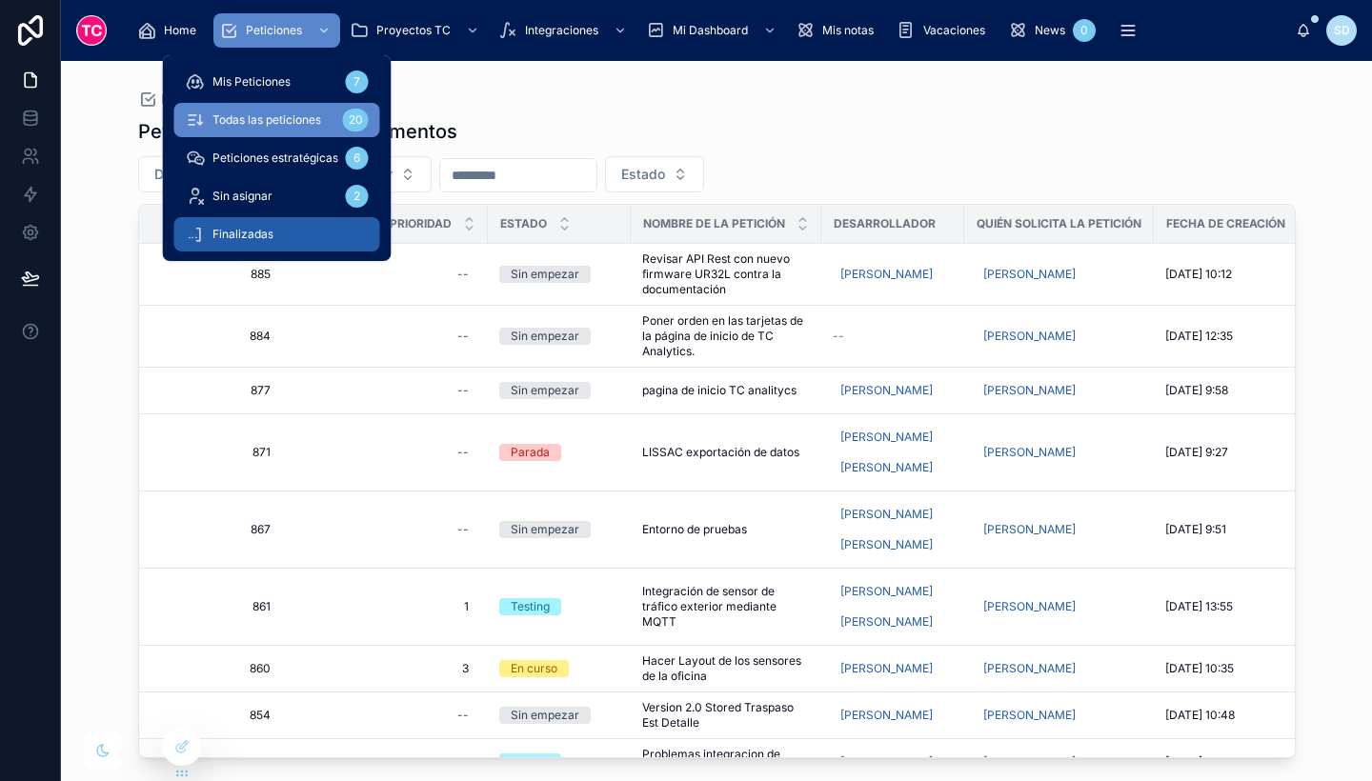 The width and height of the screenshot is (1372, 781). What do you see at coordinates (275, 158) in the screenshot?
I see `span: Peticiones estratégicas` at bounding box center [275, 158].